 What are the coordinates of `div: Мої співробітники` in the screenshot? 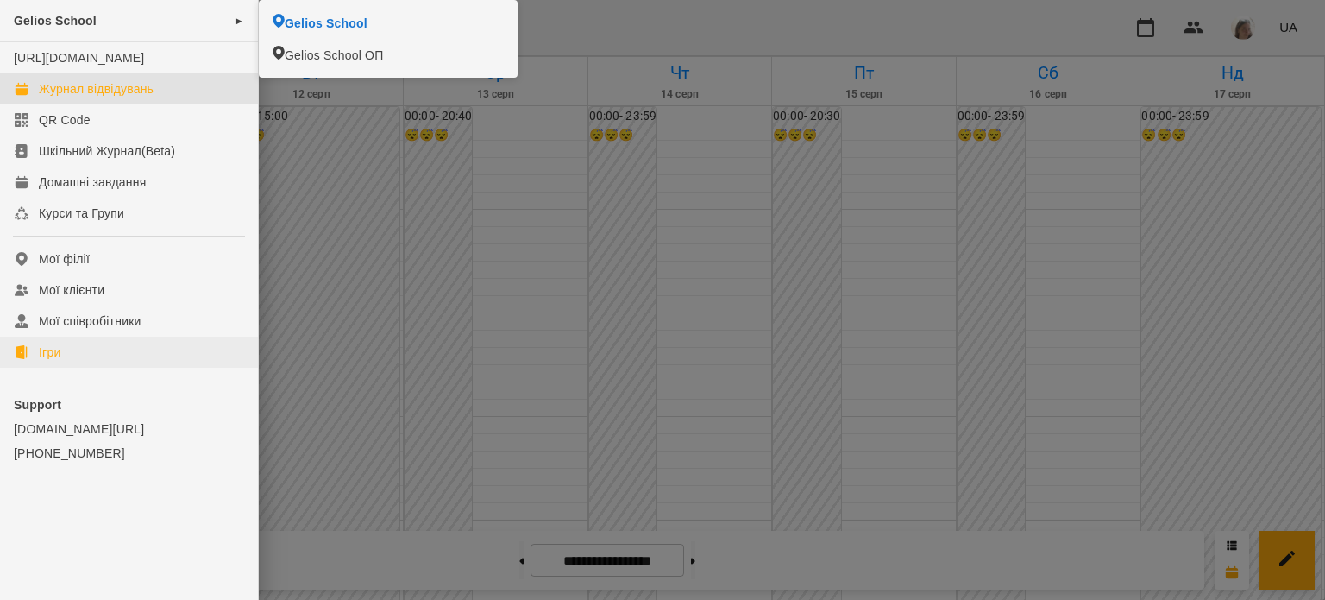 It's located at (90, 321).